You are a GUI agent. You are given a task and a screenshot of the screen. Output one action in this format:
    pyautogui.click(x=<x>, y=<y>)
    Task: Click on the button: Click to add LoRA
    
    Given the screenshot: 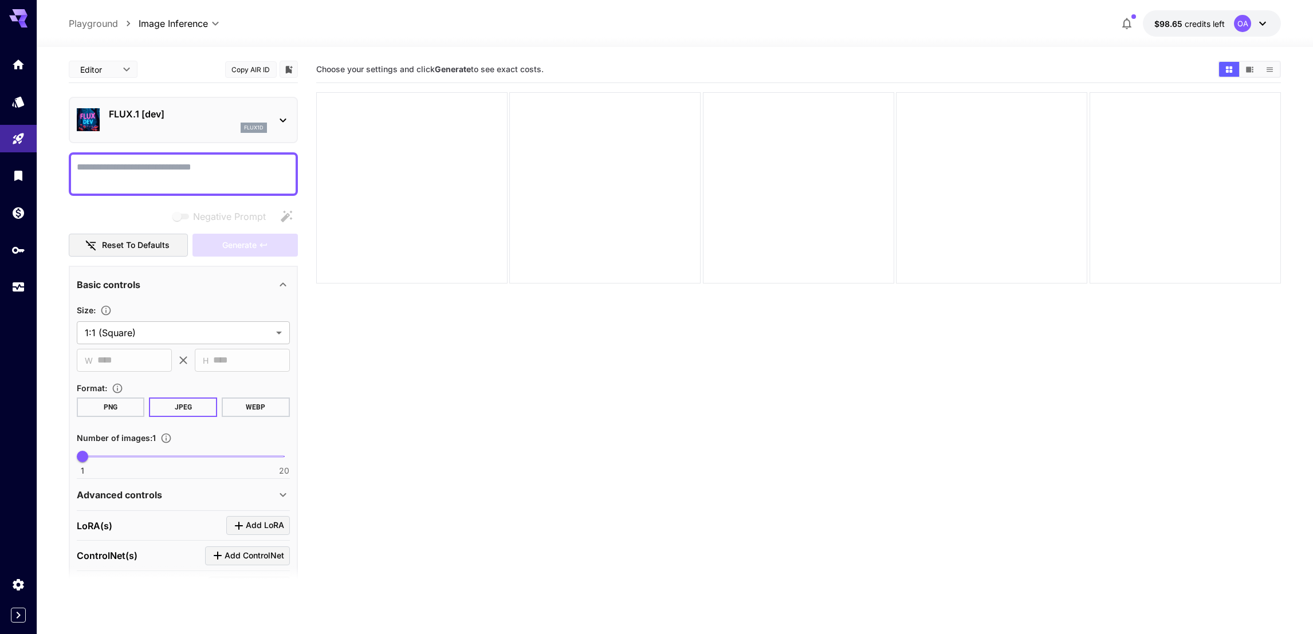 What is the action you would take?
    pyautogui.click(x=258, y=525)
    